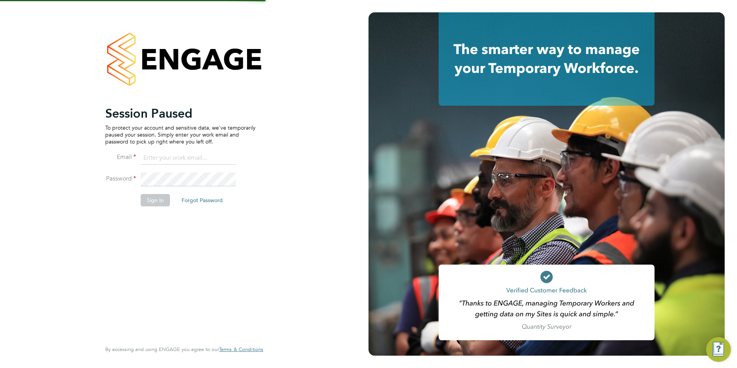 This screenshot has height=368, width=737. I want to click on button: Forgot Password, so click(202, 200).